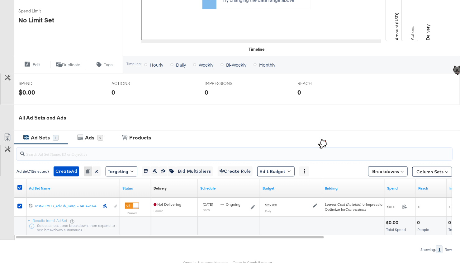 Image resolution: width=460 pixels, height=263 pixels. What do you see at coordinates (134, 64) in the screenshot?
I see `div: Timeline:` at bounding box center [134, 64].